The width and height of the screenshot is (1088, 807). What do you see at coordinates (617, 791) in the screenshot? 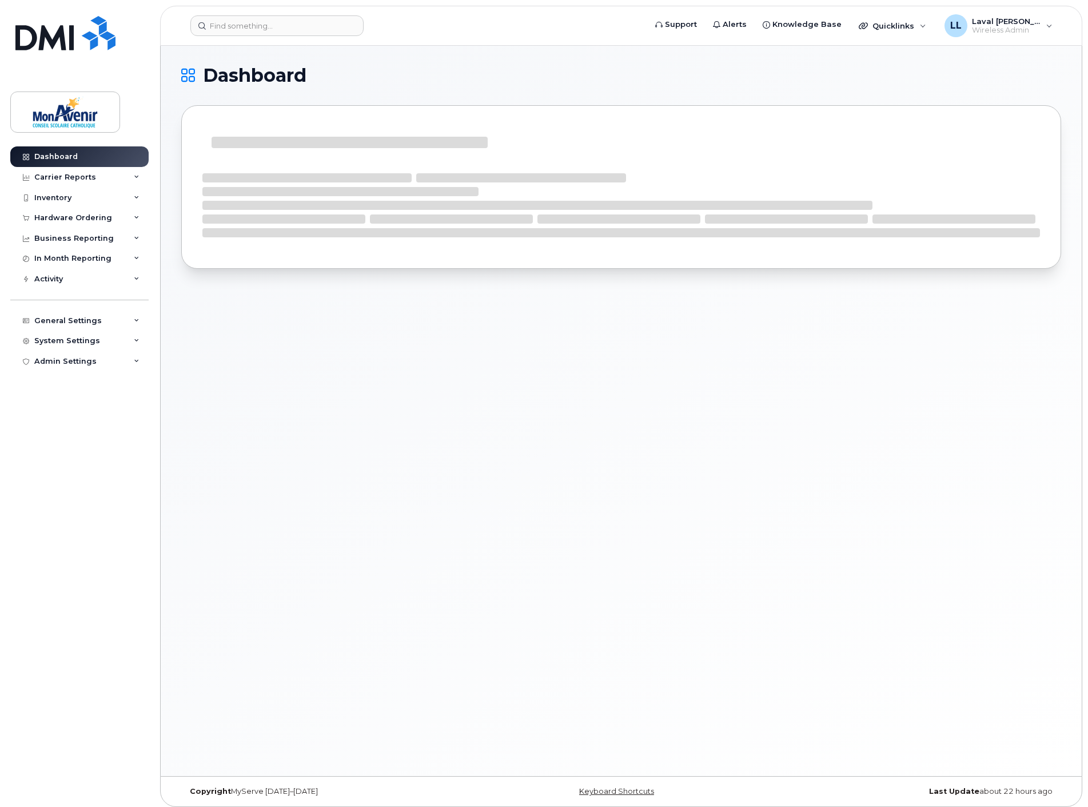
I see `a: Keyboard Shortcuts` at bounding box center [617, 791].